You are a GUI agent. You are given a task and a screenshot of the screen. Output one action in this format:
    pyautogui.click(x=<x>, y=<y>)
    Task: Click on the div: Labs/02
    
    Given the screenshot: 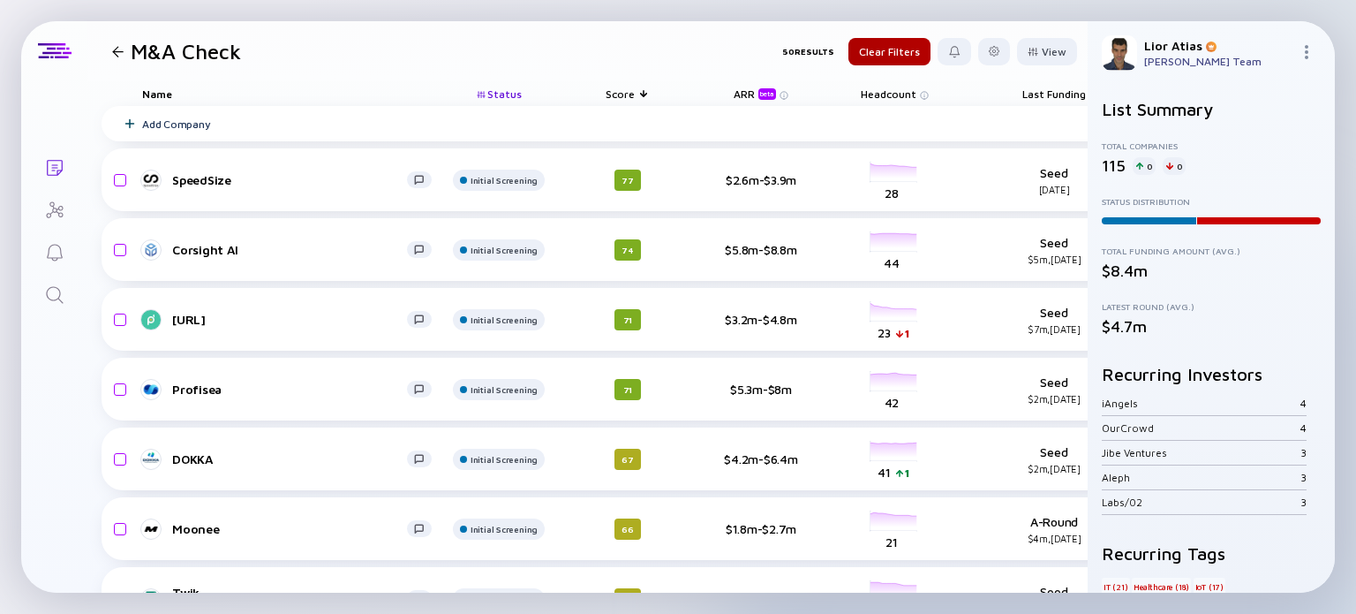 What is the action you would take?
    pyautogui.click(x=1201, y=501)
    